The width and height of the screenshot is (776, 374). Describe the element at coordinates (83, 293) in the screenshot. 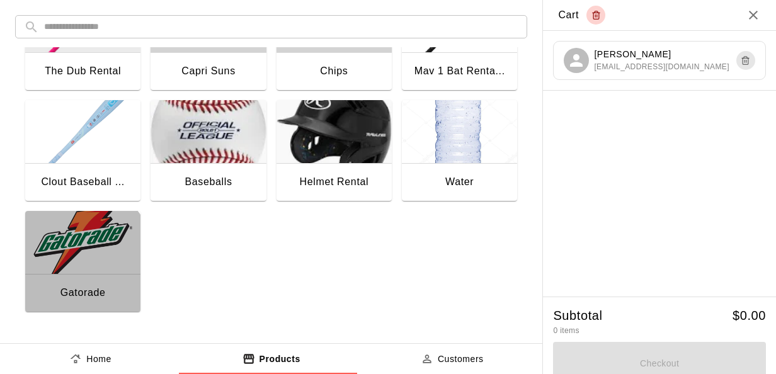

I see `div: Gatorade` at that location.